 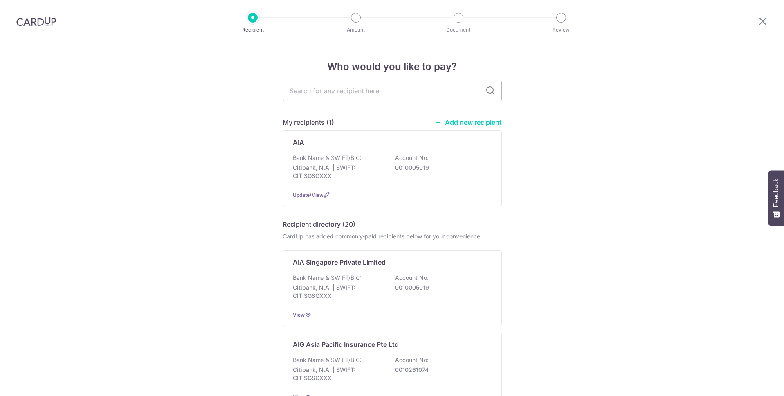 I want to click on h4: Who would you like to pay?, so click(x=392, y=67).